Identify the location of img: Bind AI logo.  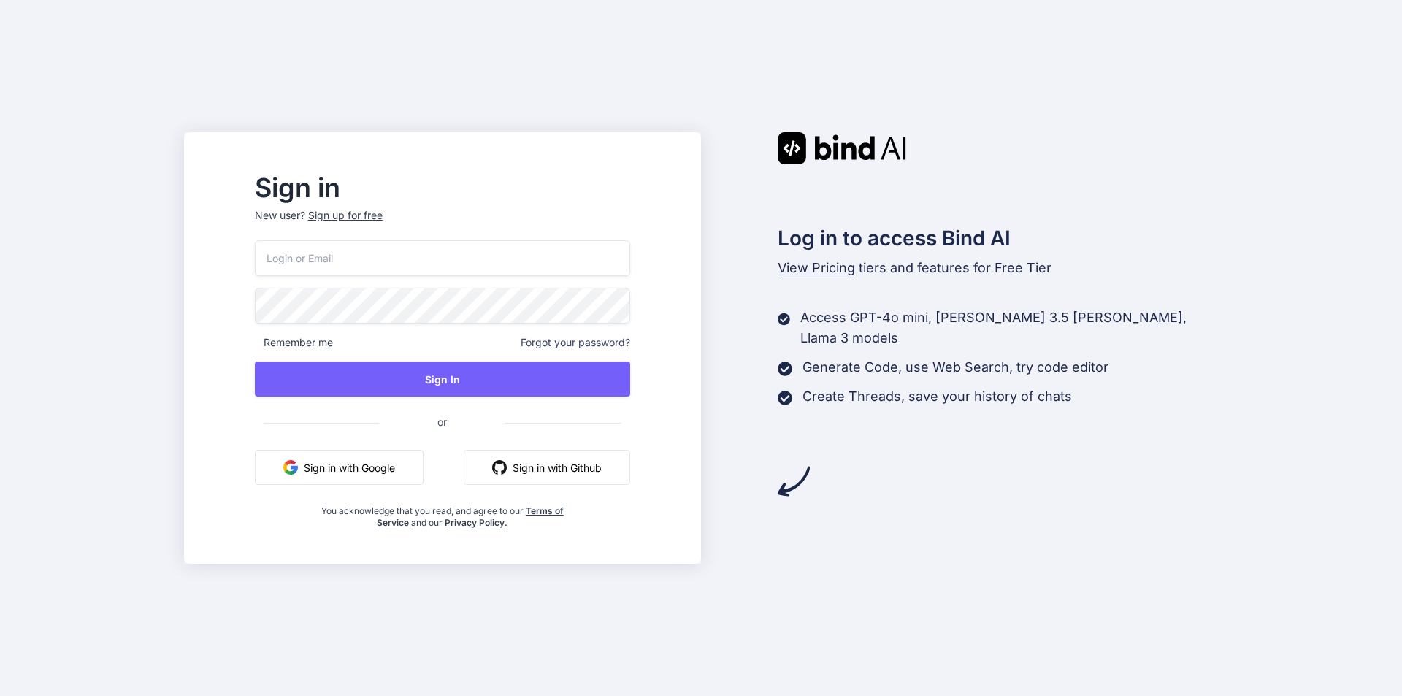
(842, 148).